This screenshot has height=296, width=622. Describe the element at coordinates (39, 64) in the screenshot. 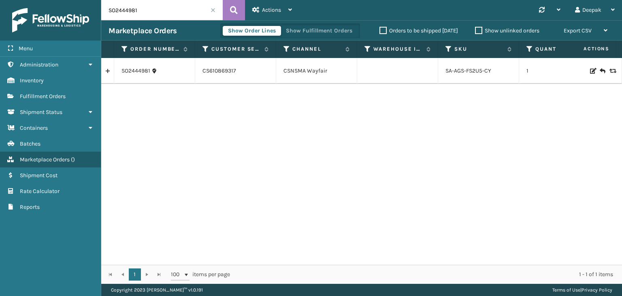

I see `span: Administration` at that location.